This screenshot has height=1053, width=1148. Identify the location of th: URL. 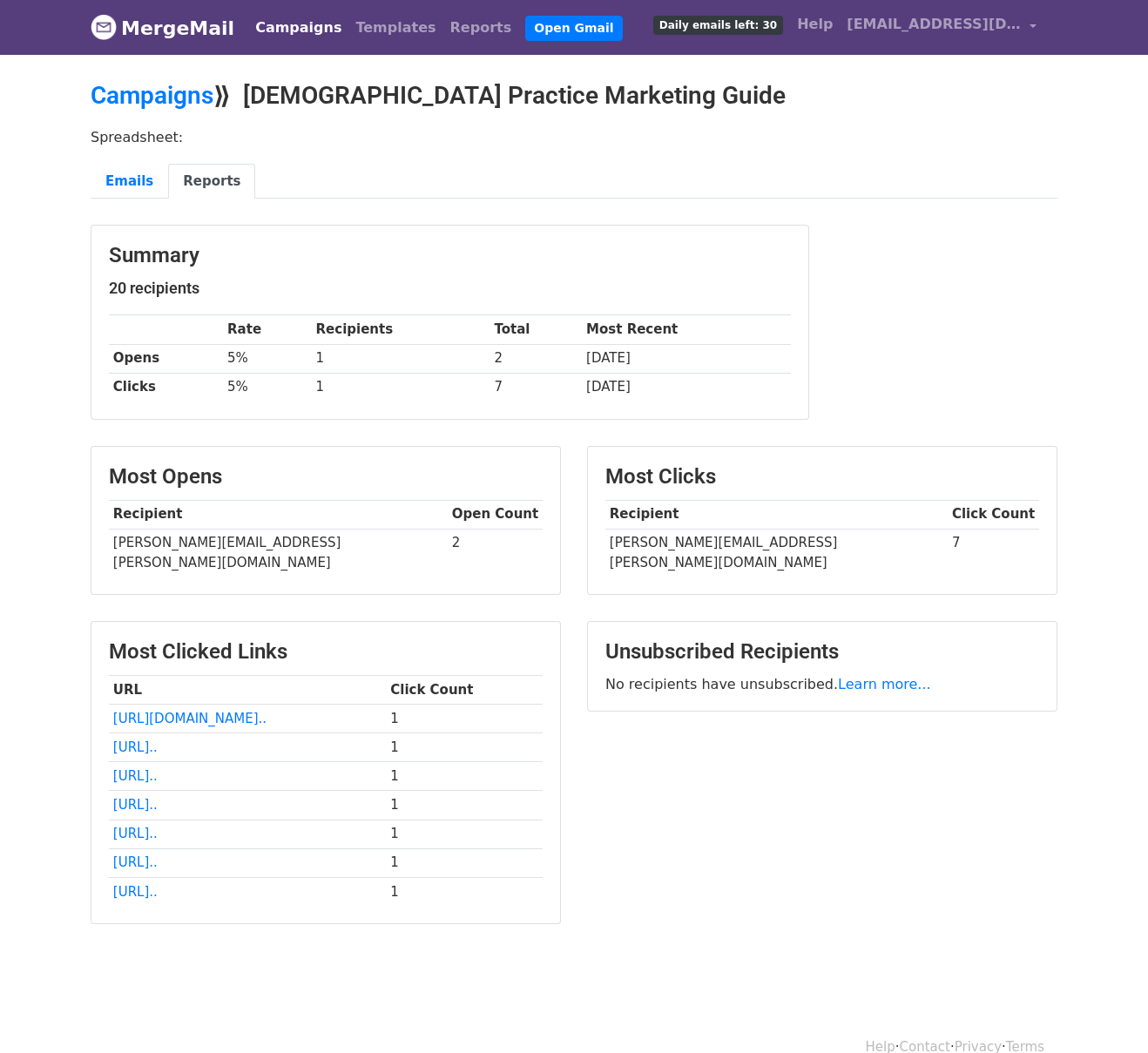
(248, 690).